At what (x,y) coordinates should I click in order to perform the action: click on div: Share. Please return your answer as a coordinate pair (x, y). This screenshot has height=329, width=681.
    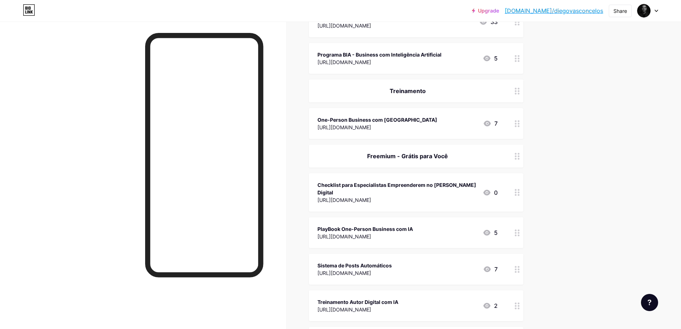
    Looking at the image, I should click on (620, 11).